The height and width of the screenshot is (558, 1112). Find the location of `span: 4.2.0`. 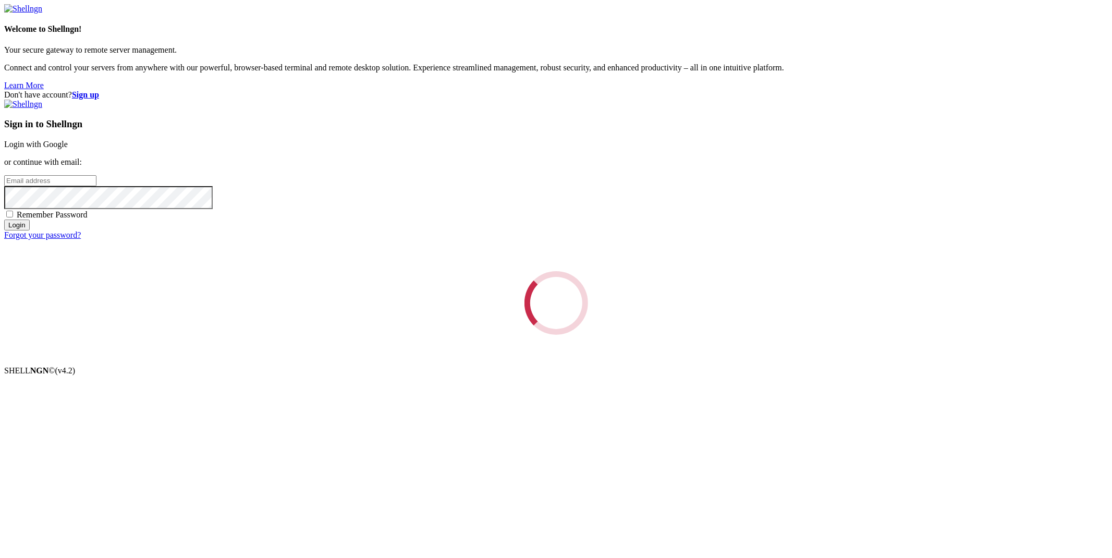

span: 4.2.0 is located at coordinates (65, 370).